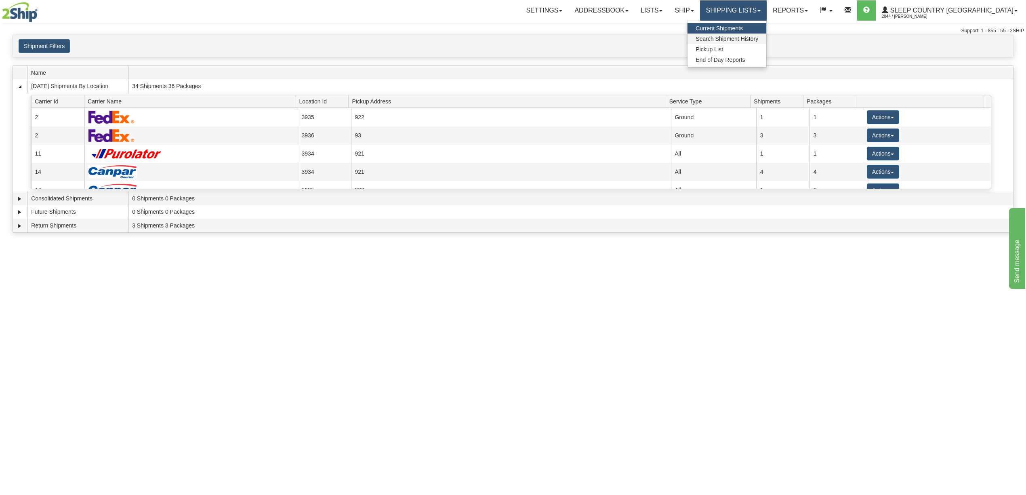 The height and width of the screenshot is (495, 1026). What do you see at coordinates (511, 135) in the screenshot?
I see `td: 93` at bounding box center [511, 135].